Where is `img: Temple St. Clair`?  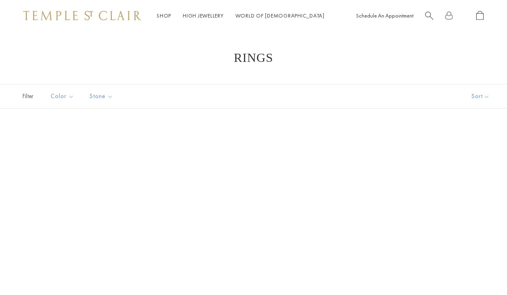
img: Temple St. Clair is located at coordinates (82, 16).